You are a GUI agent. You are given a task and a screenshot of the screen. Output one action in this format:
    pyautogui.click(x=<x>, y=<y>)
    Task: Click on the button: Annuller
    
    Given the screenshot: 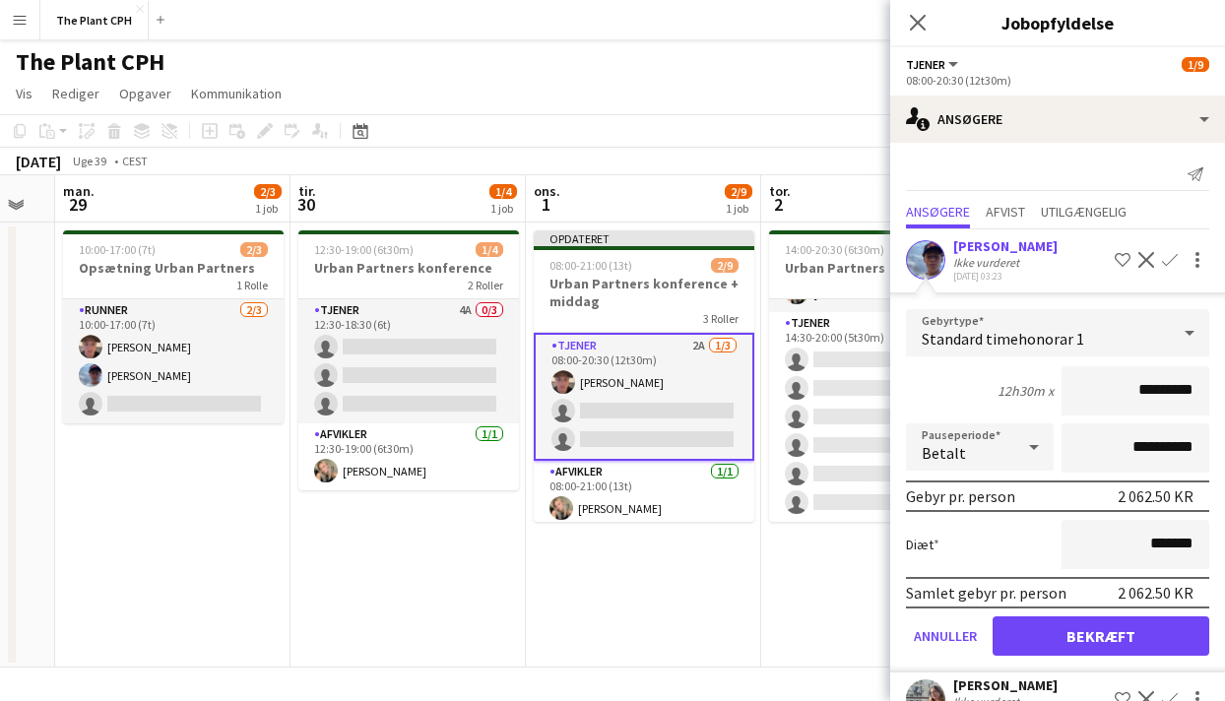 What is the action you would take?
    pyautogui.click(x=945, y=636)
    